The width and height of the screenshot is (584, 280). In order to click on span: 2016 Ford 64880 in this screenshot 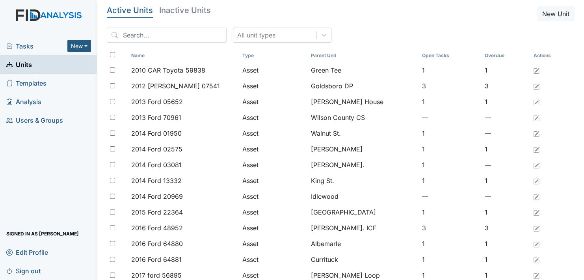, I will do `click(157, 244)`.